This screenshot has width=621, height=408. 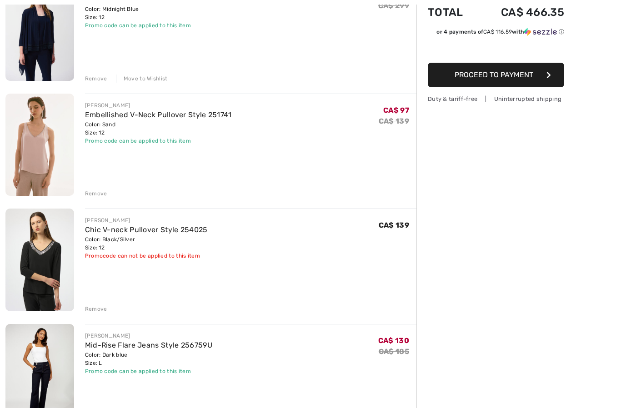 What do you see at coordinates (541, 32) in the screenshot?
I see `img: Sezzle` at bounding box center [541, 32].